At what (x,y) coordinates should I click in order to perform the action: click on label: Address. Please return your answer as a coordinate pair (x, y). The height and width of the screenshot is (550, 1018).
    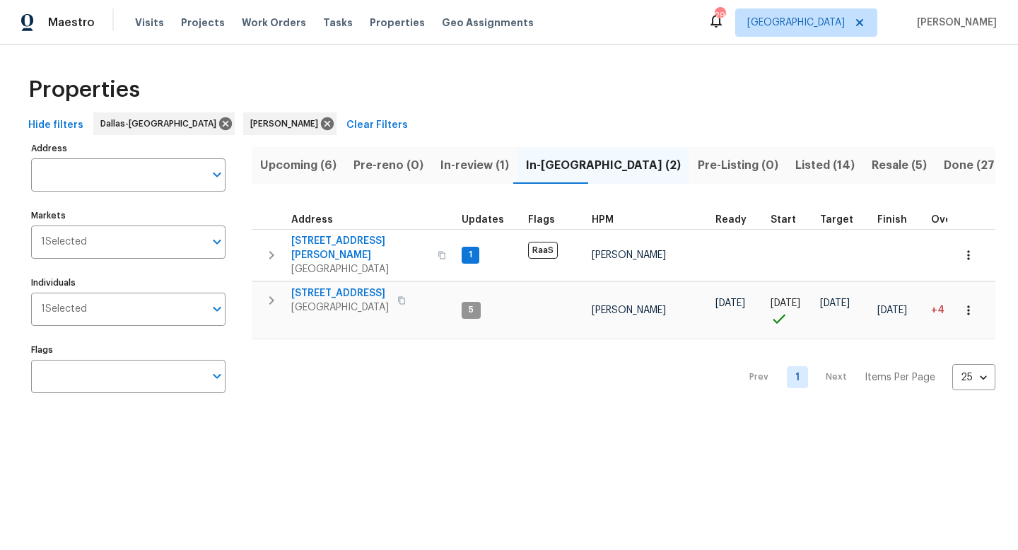
    Looking at the image, I should click on (128, 148).